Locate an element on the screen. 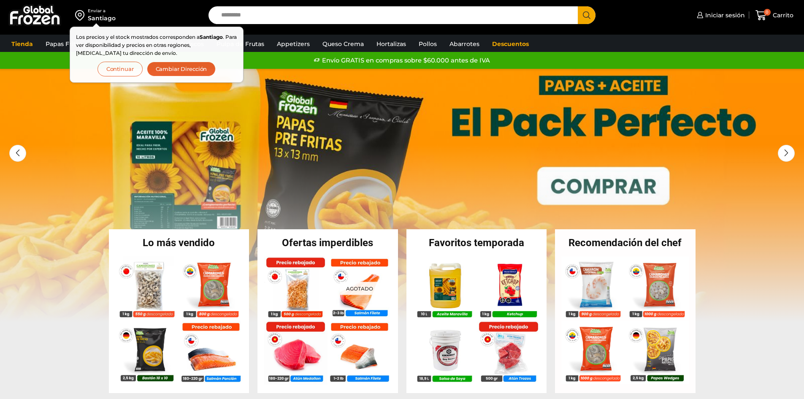 The width and height of the screenshot is (804, 399). div: Next slide is located at coordinates (786, 153).